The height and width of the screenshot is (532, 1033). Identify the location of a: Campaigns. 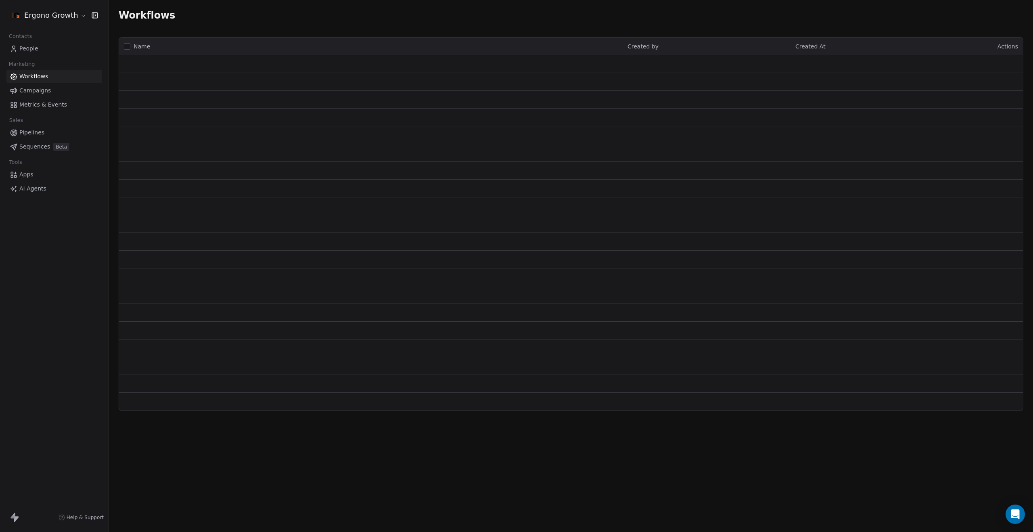
(54, 90).